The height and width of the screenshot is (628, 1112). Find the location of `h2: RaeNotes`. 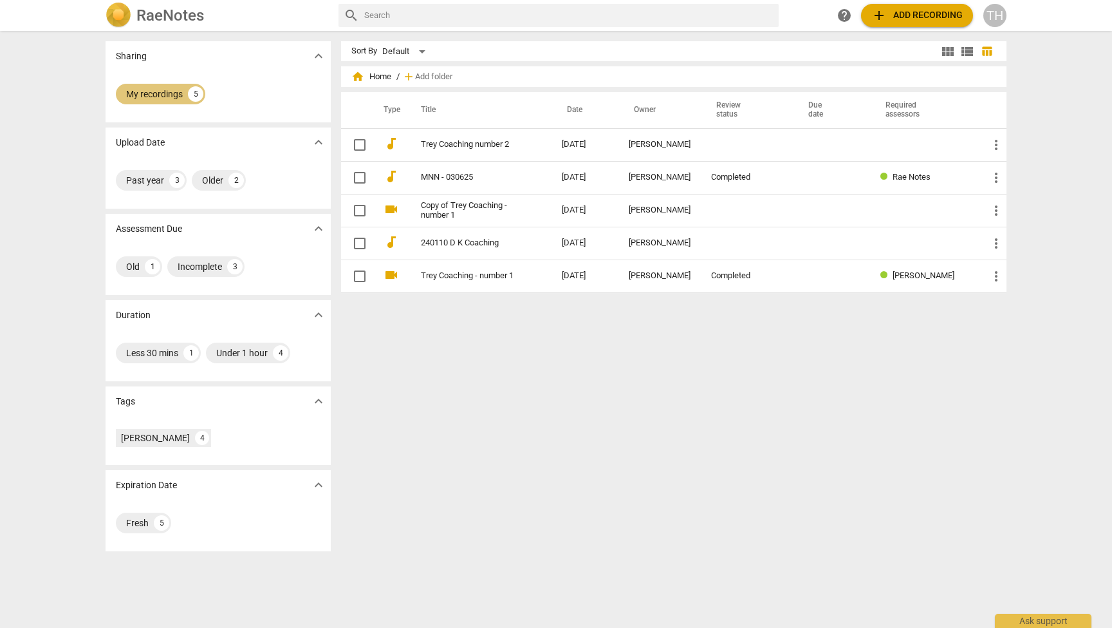

h2: RaeNotes is located at coordinates (170, 15).